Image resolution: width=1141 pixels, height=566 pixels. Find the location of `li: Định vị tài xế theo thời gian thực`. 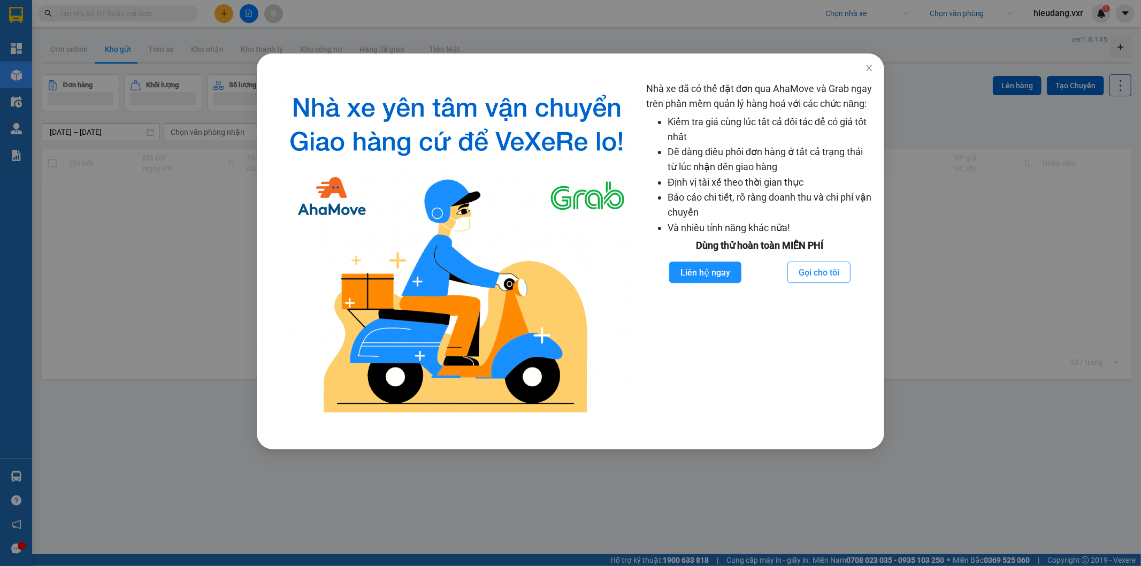

li: Định vị tài xế theo thời gian thực is located at coordinates (770, 182).